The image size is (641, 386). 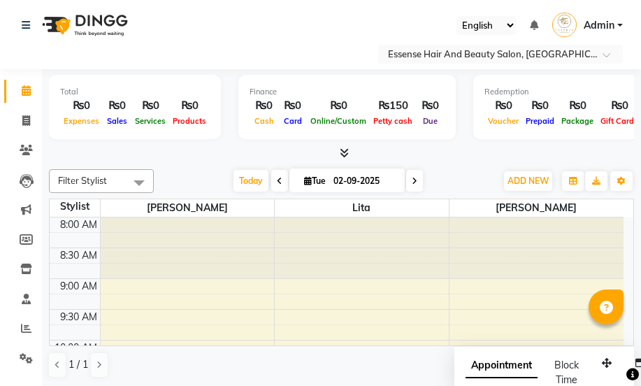 What do you see at coordinates (150, 121) in the screenshot?
I see `span: Services` at bounding box center [150, 121].